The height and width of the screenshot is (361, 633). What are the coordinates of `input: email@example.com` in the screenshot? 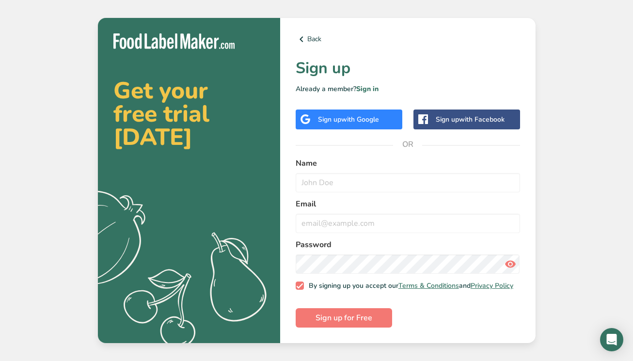 It's located at (408, 223).